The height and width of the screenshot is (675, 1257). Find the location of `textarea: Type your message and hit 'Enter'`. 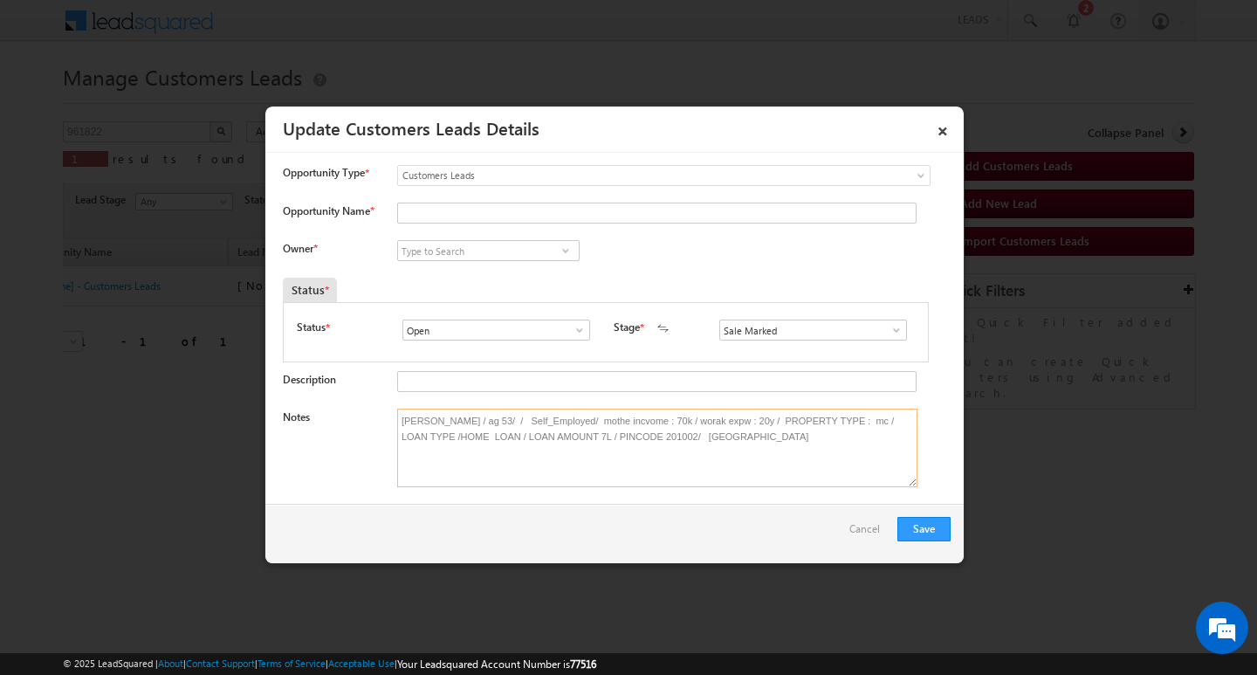

textarea: Type your message and hit 'Enter' is located at coordinates (170, 342).